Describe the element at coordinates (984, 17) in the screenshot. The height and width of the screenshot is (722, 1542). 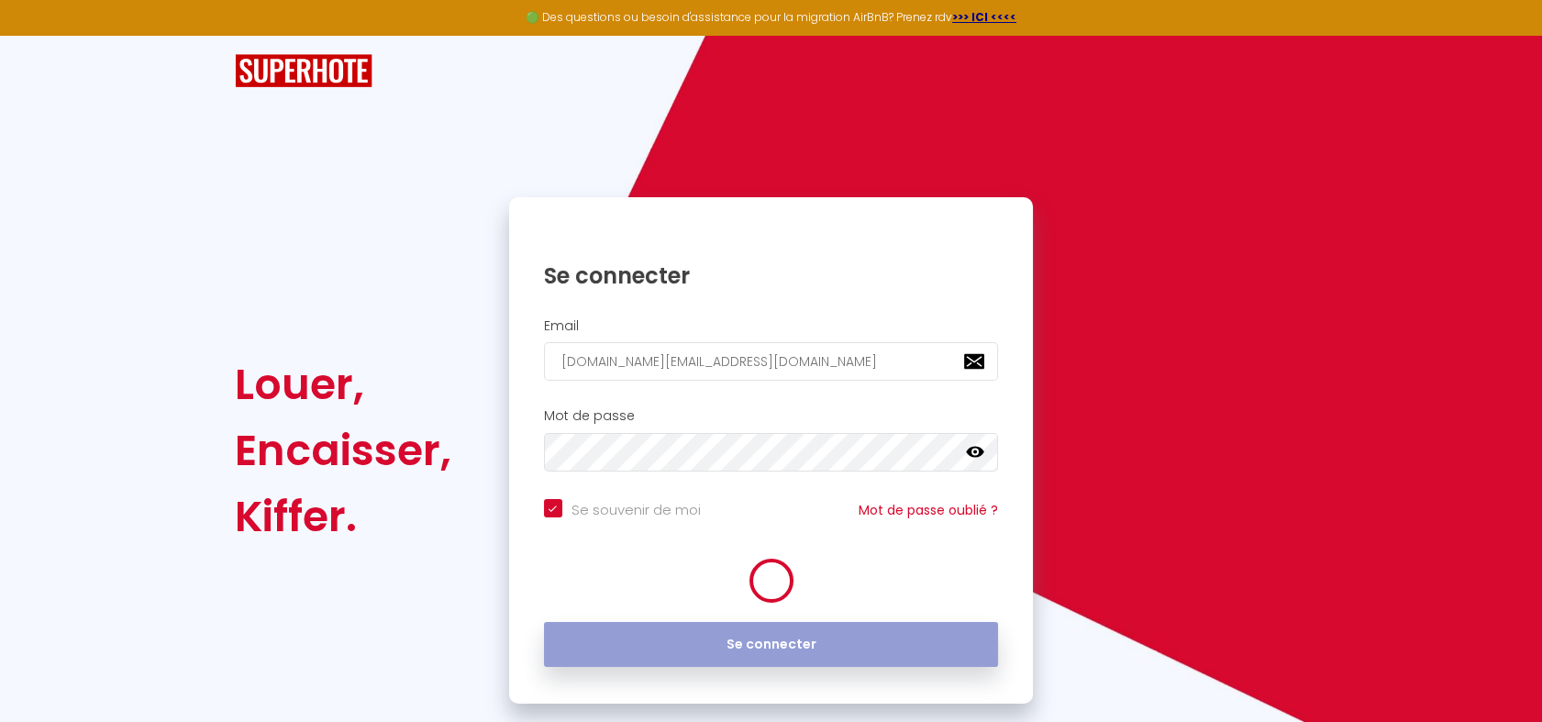
I see `strong: >>> ICI <<<<` at that location.